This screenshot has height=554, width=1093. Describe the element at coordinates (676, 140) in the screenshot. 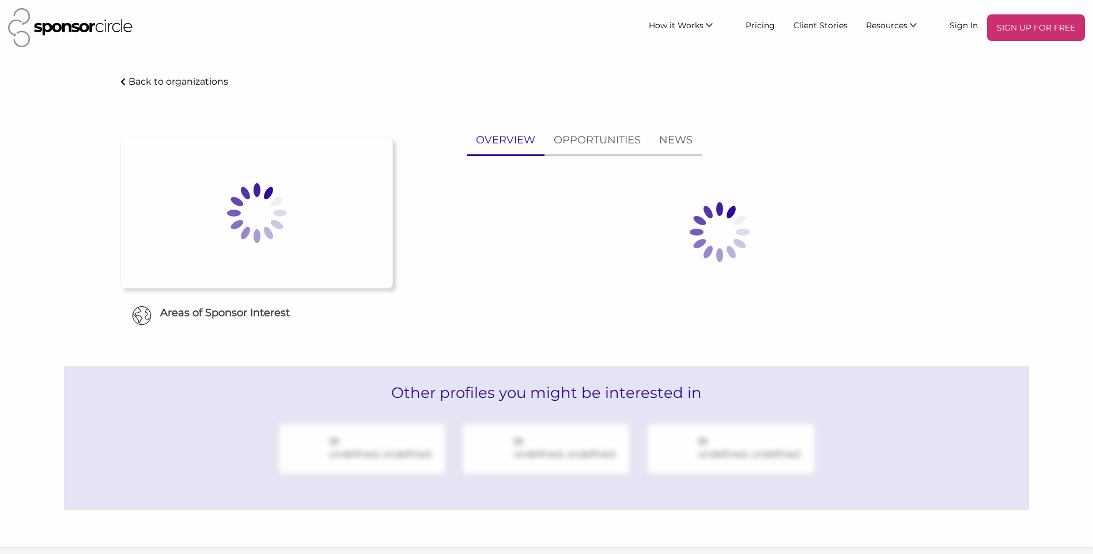

I see `p: NEWS` at that location.